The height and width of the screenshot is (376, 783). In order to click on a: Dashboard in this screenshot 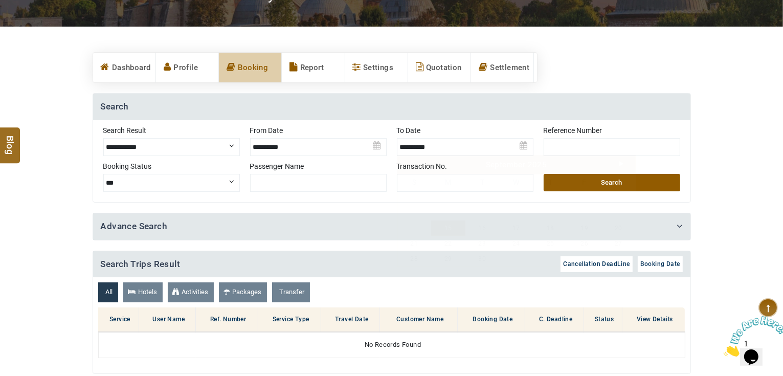, I will do `click(124, 67)`.